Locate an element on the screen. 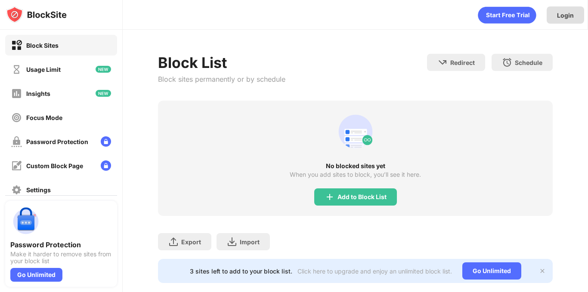 The image size is (588, 292). div: Schedule is located at coordinates (529, 62).